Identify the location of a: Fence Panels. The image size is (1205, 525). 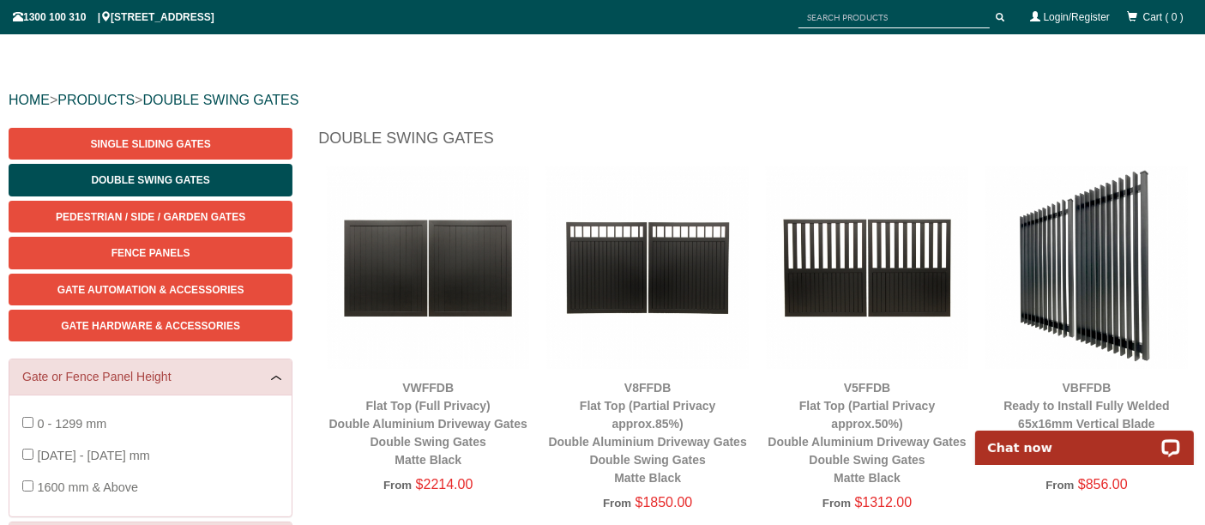
(150, 252).